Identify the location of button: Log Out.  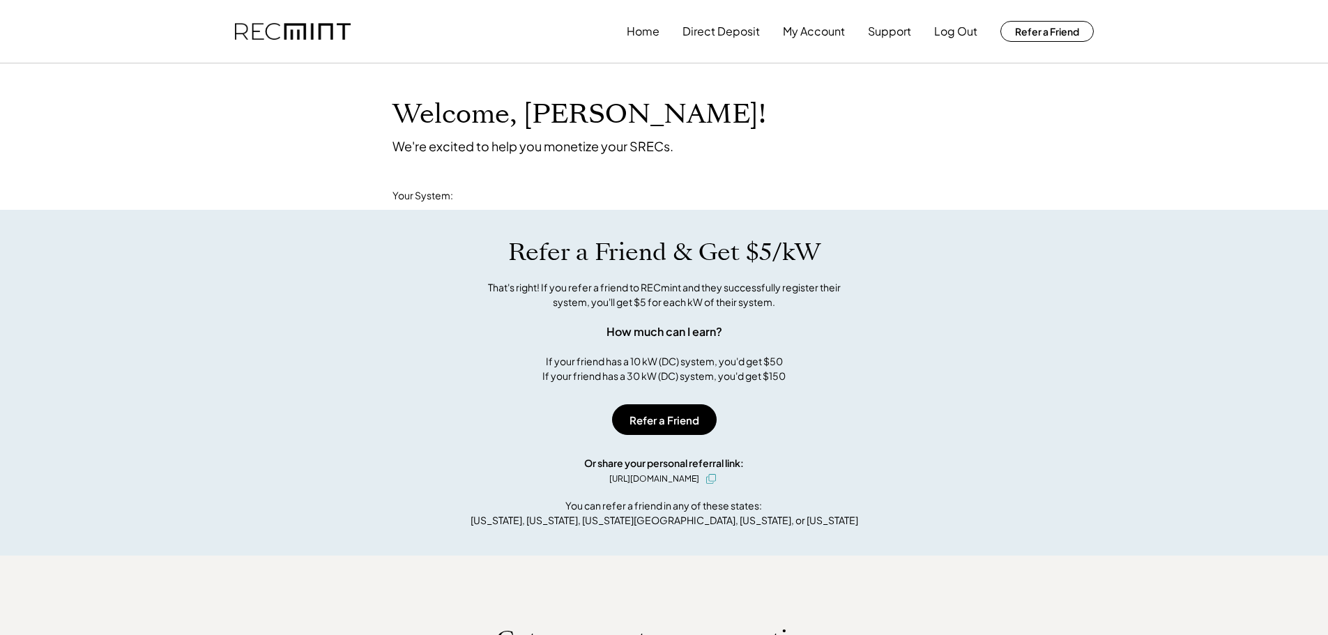
(956, 31).